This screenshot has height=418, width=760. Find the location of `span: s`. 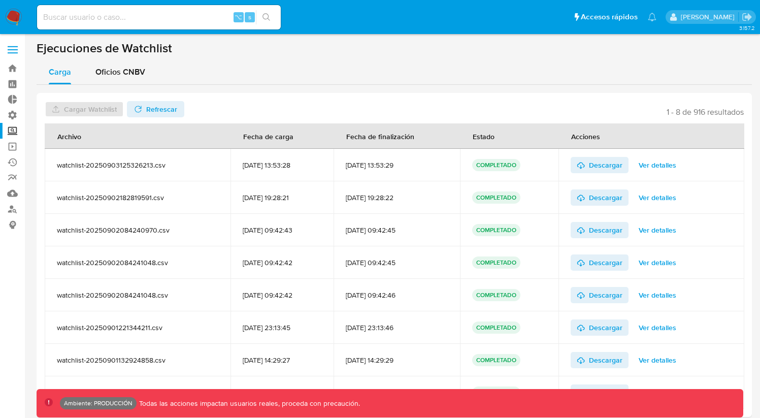

span: s is located at coordinates (250, 17).